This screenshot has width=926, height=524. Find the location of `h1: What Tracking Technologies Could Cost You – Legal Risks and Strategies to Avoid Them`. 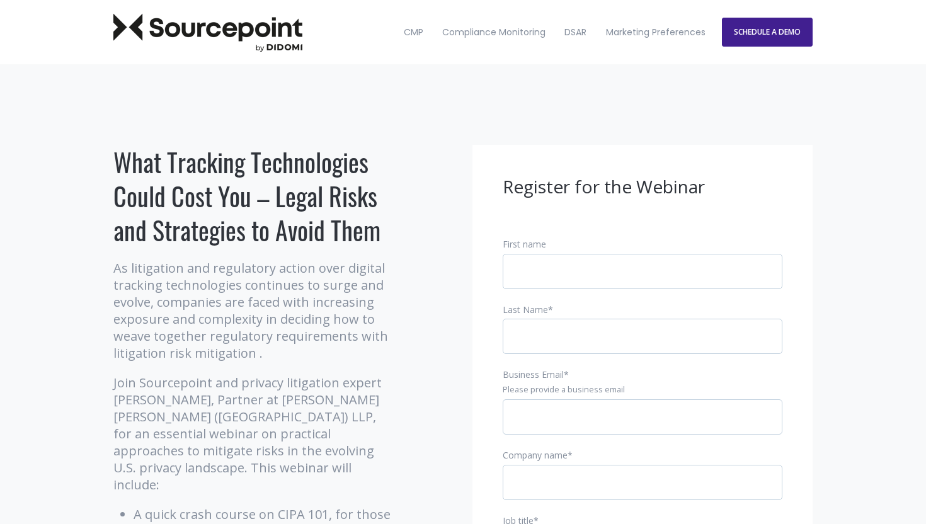

h1: What Tracking Technologies Could Cost You – Legal Risks and Strategies to Avoid Them is located at coordinates (253, 196).